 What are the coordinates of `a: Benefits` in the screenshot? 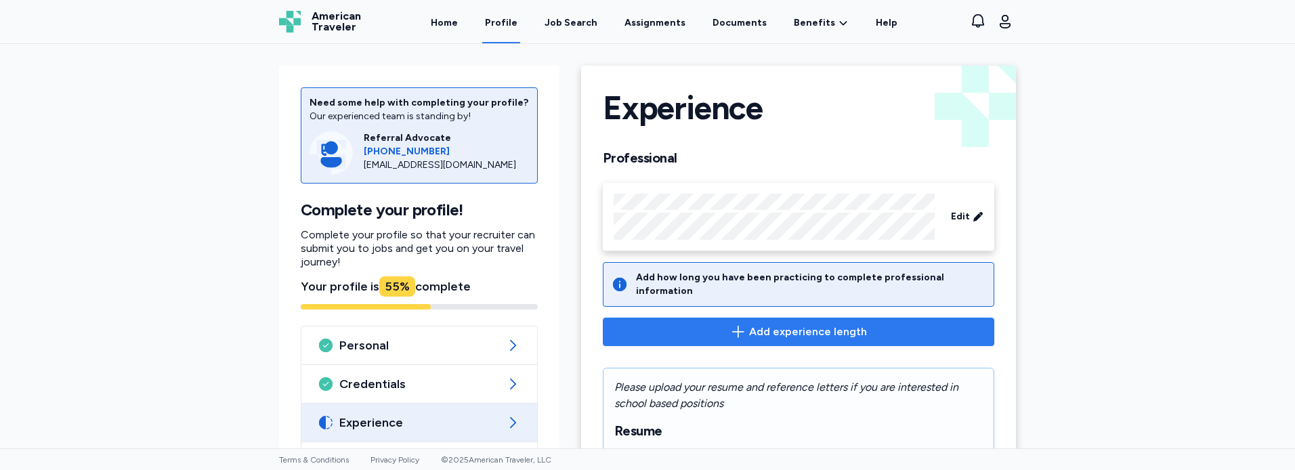 It's located at (821, 23).